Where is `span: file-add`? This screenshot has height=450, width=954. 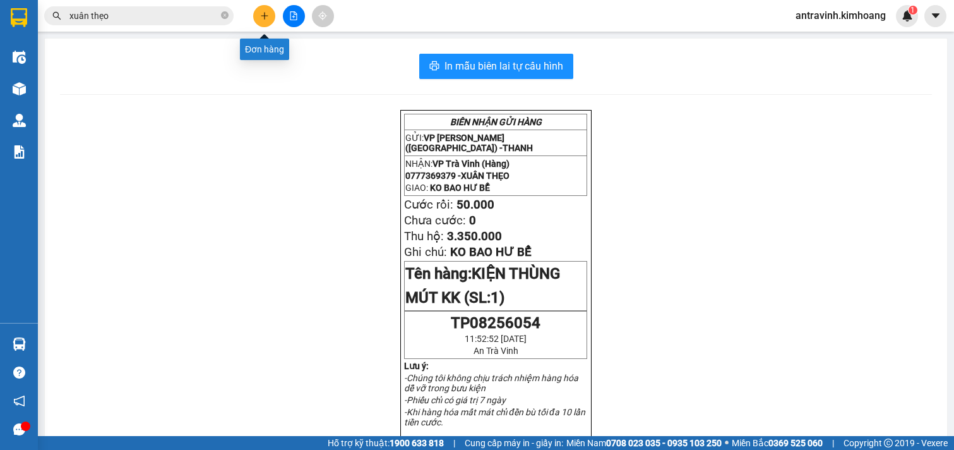 span: file-add is located at coordinates (294, 16).